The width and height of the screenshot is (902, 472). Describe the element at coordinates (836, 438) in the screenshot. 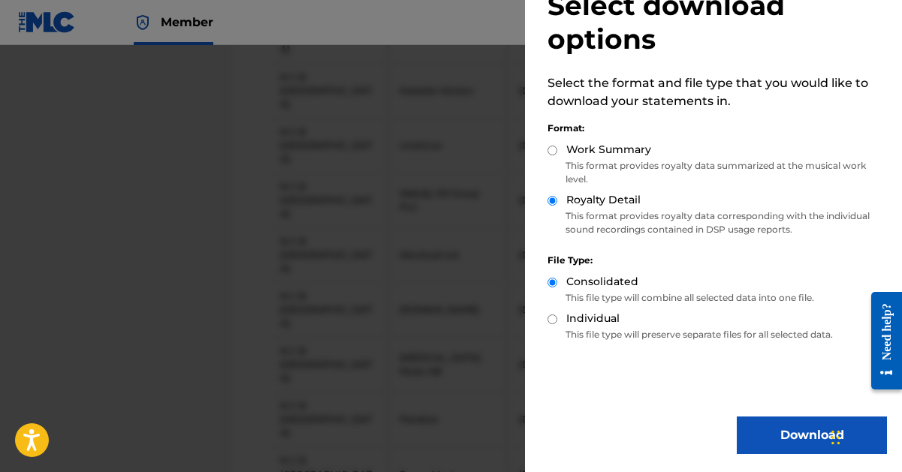

I see `div: Træk` at that location.